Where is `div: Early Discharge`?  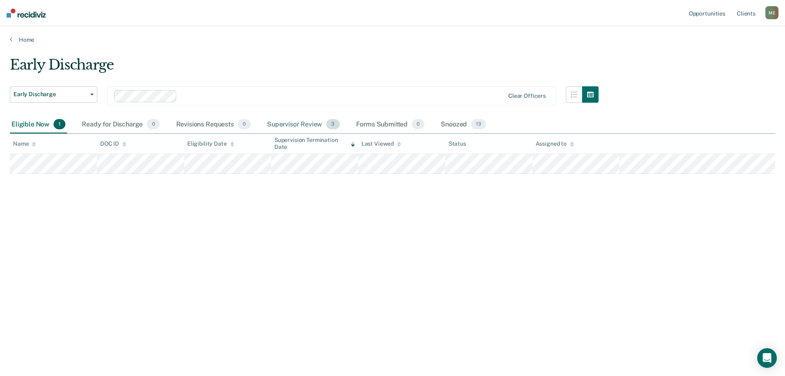 div: Early Discharge is located at coordinates (304, 68).